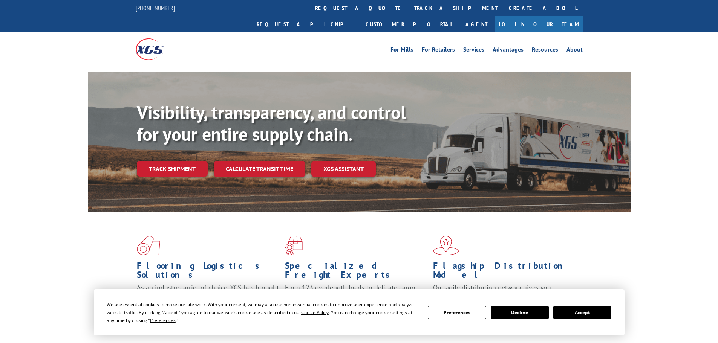 This screenshot has width=718, height=343. What do you see at coordinates (446, 246) in the screenshot?
I see `img: xgs-icon-flagship-distribution-model-red` at bounding box center [446, 246].